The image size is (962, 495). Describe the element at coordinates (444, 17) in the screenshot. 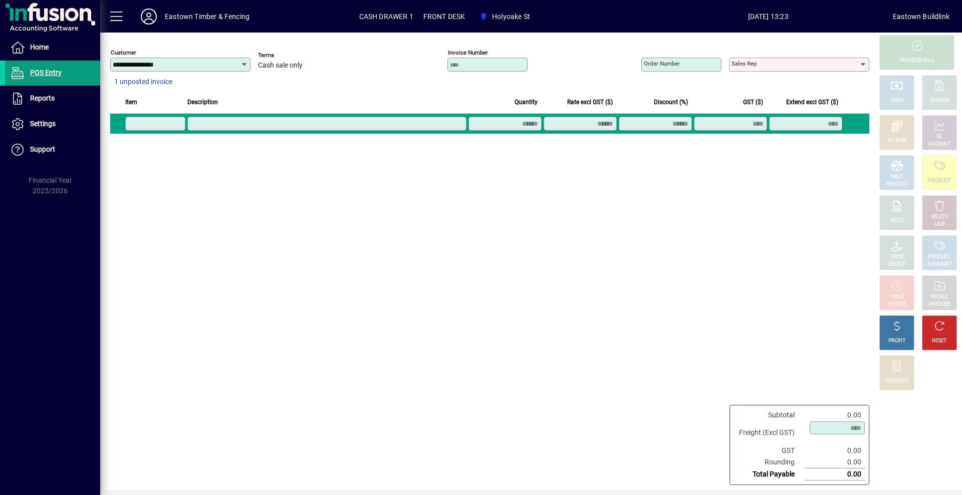

I see `span: FRONT DESK` at that location.